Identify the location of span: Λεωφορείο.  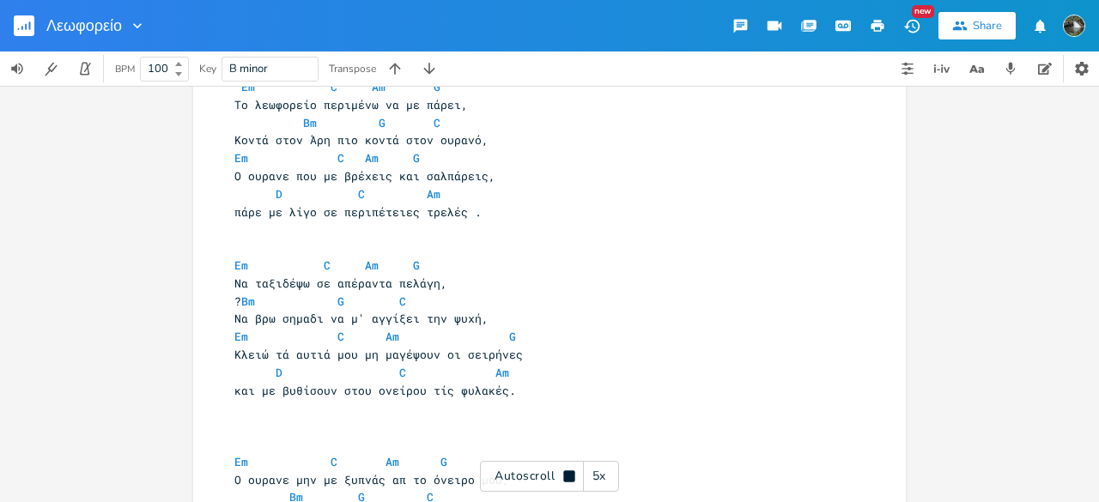
(84, 26).